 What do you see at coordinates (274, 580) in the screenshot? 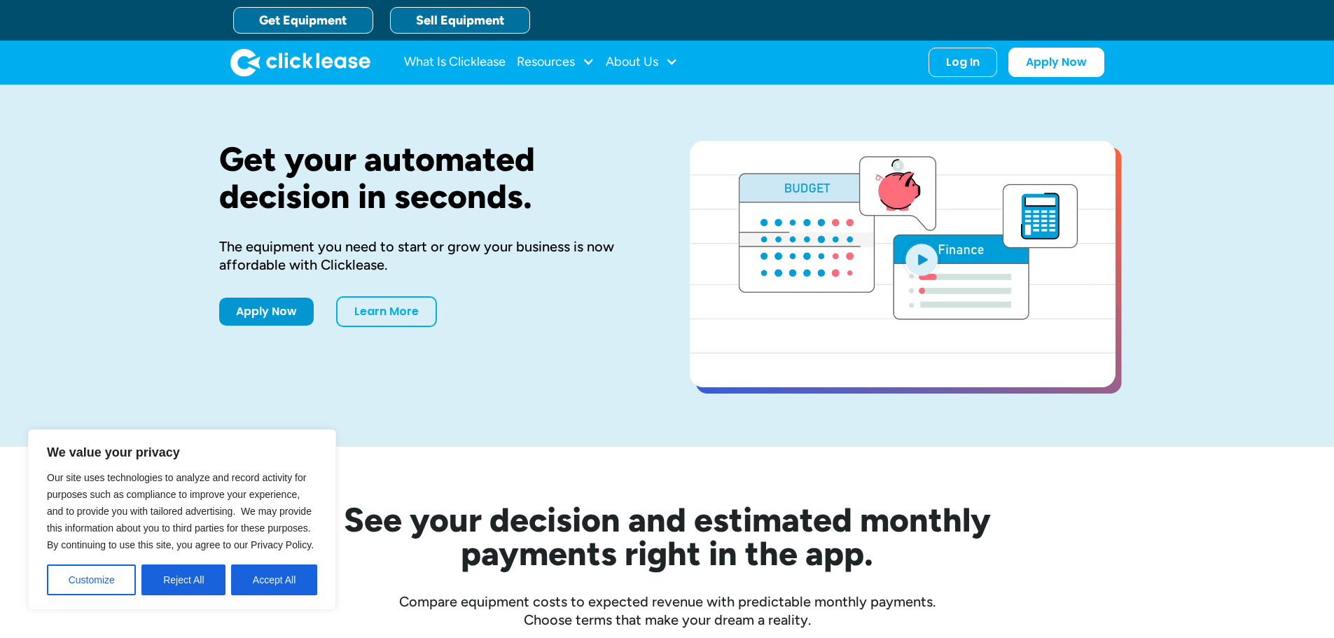
I see `button: Accept All` at bounding box center [274, 580].